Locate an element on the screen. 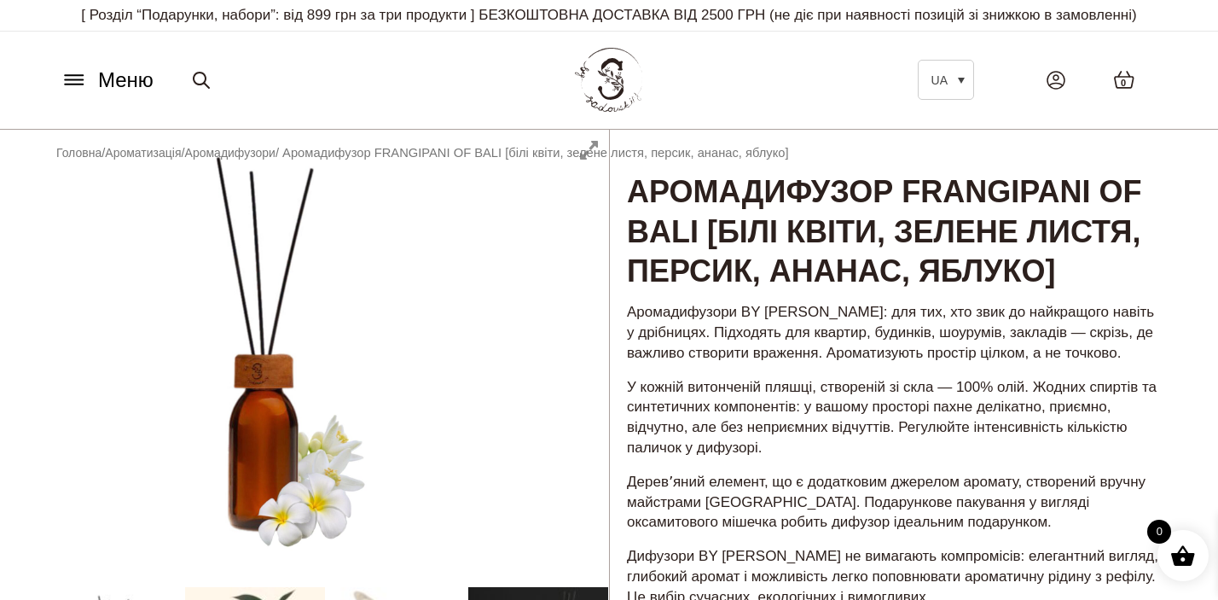 Image resolution: width=1218 pixels, height=600 pixels. a: Аромадифузори is located at coordinates (230, 153).